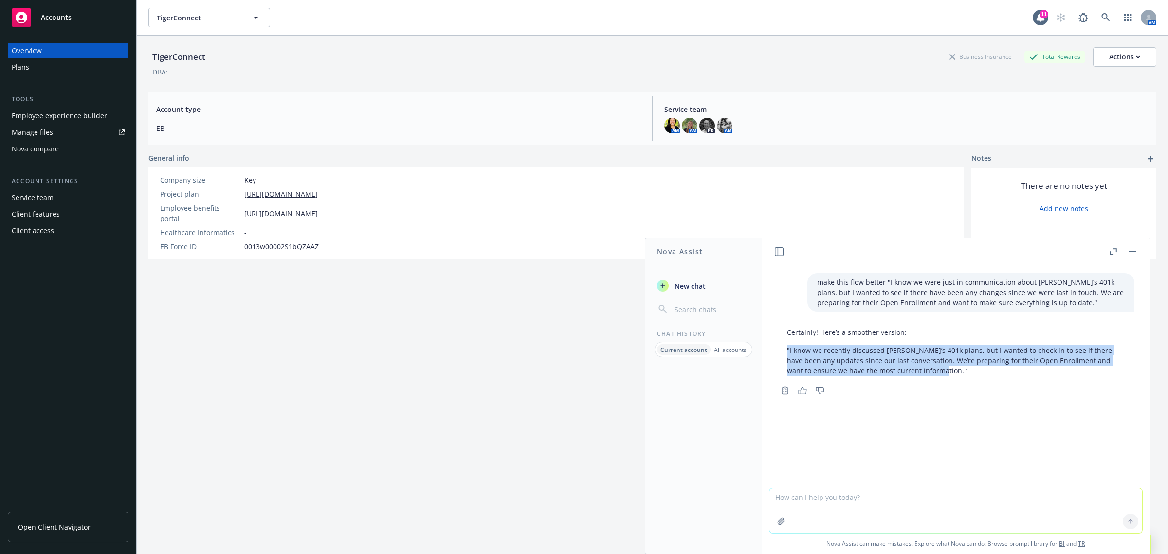 This screenshot has height=554, width=1168. I want to click on p: All accounts, so click(730, 349).